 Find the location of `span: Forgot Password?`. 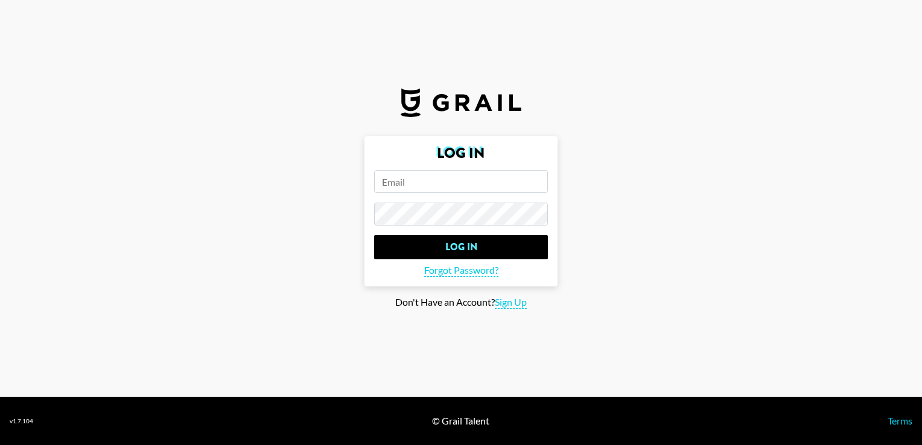

span: Forgot Password? is located at coordinates (461, 270).